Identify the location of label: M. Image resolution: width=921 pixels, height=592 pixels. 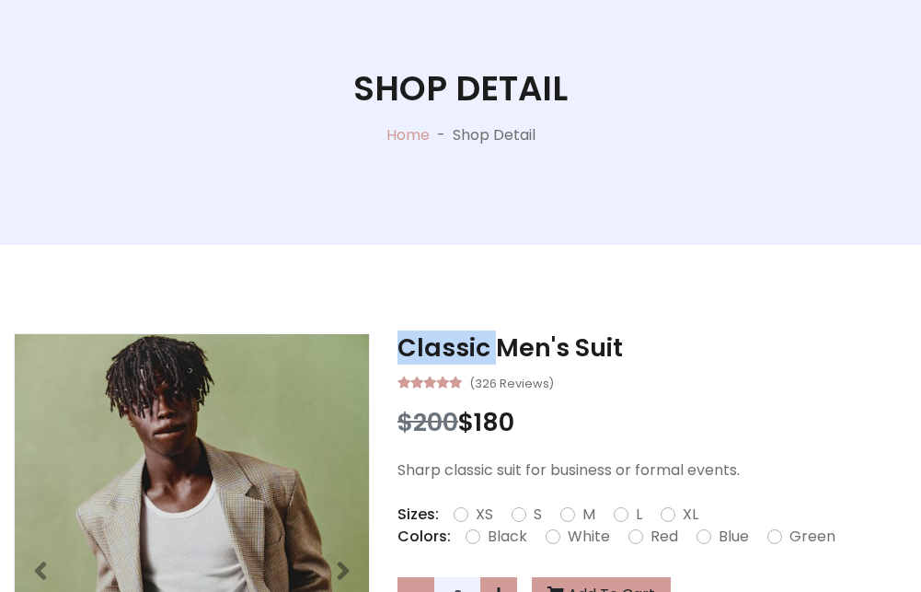
(589, 515).